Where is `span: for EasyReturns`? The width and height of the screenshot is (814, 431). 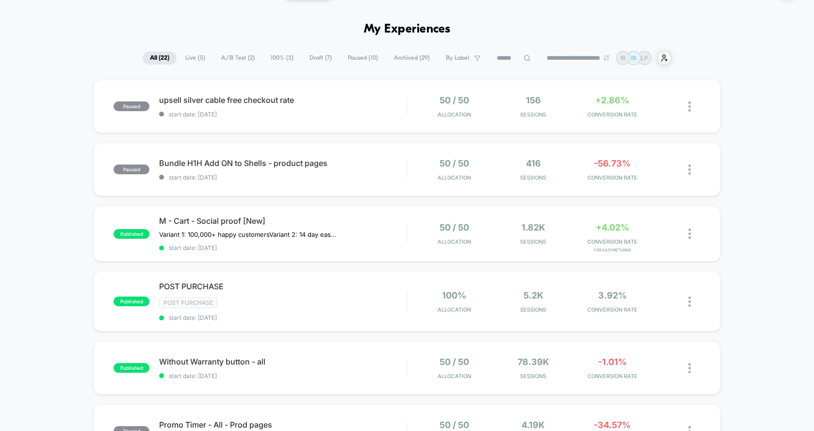 span: for EasyReturns is located at coordinates (612, 250).